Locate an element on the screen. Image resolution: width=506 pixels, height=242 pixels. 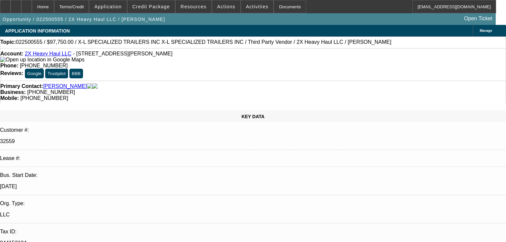
span: KEY DATA is located at coordinates (253, 117).